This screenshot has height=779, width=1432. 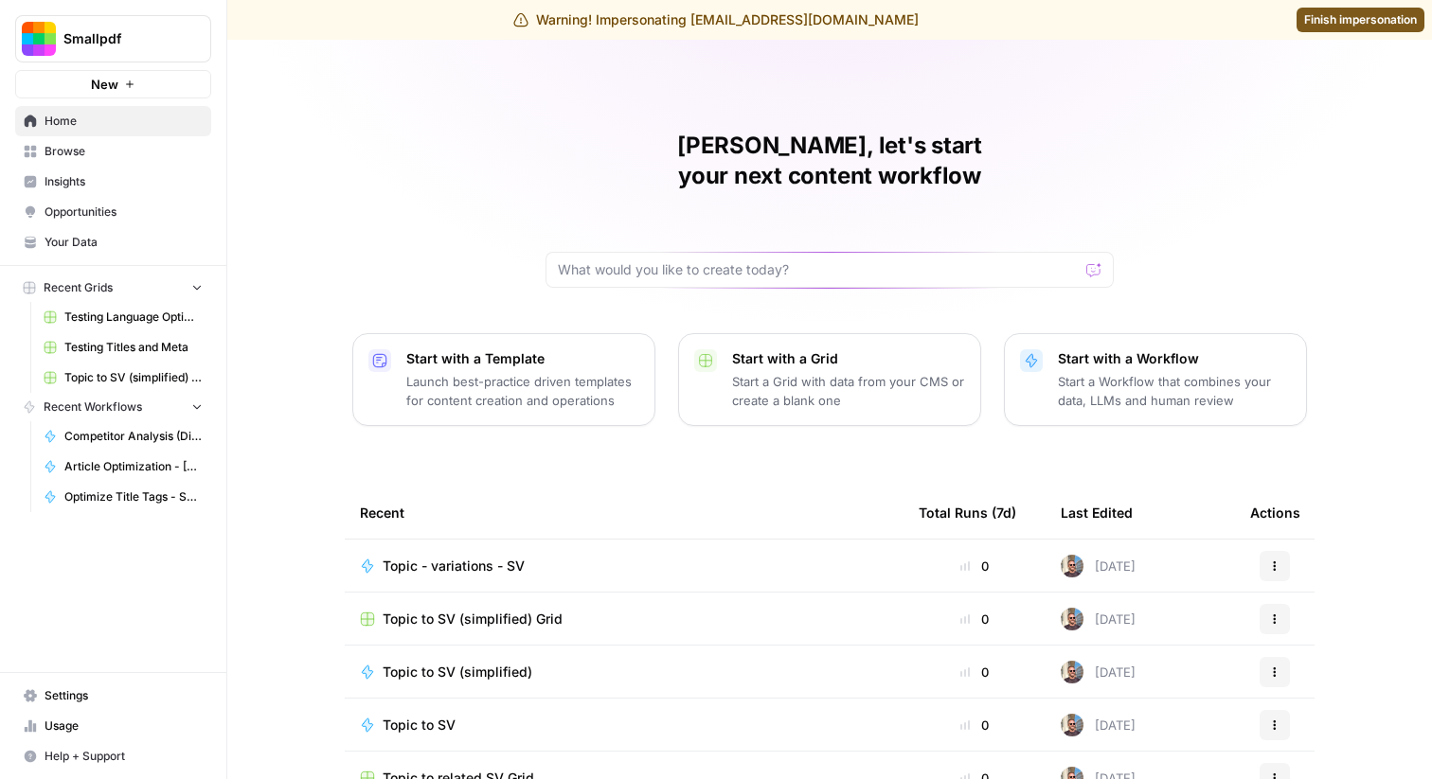 What do you see at coordinates (504, 380) in the screenshot?
I see `button: Start with a TemplateLaunch best-practice driven templates for content creation and operations` at bounding box center [504, 380].